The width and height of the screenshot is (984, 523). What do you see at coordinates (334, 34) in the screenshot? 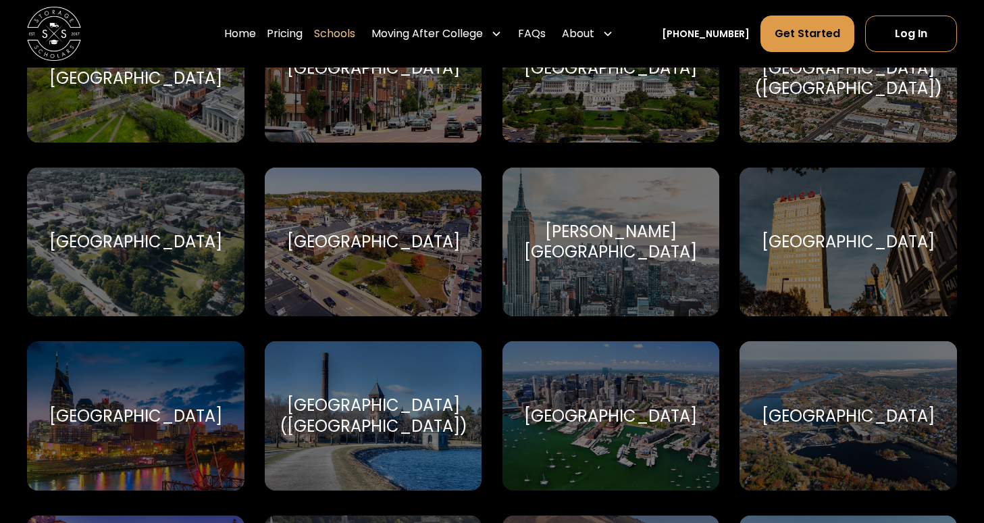
I see `a: Schools` at bounding box center [334, 34].